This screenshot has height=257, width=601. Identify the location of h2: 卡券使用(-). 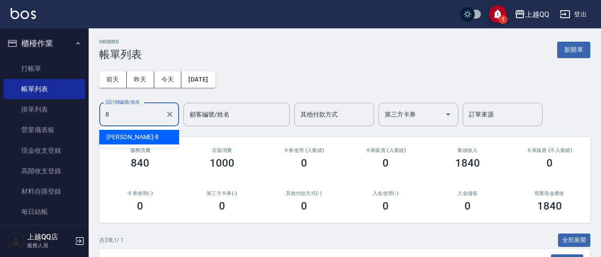
(140, 193).